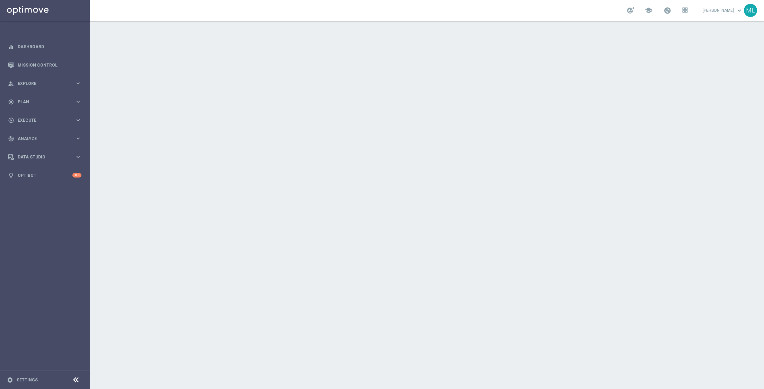  Describe the element at coordinates (45, 120) in the screenshot. I see `div: play_circle_outline Execute keyboard_arrow_right` at that location.